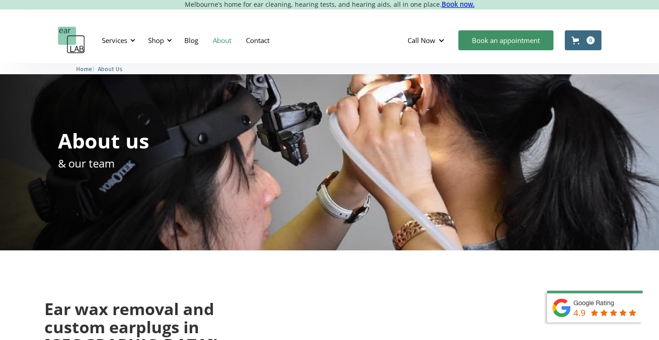 The width and height of the screenshot is (659, 340). Describe the element at coordinates (103, 140) in the screenshot. I see `h1: About us` at that location.